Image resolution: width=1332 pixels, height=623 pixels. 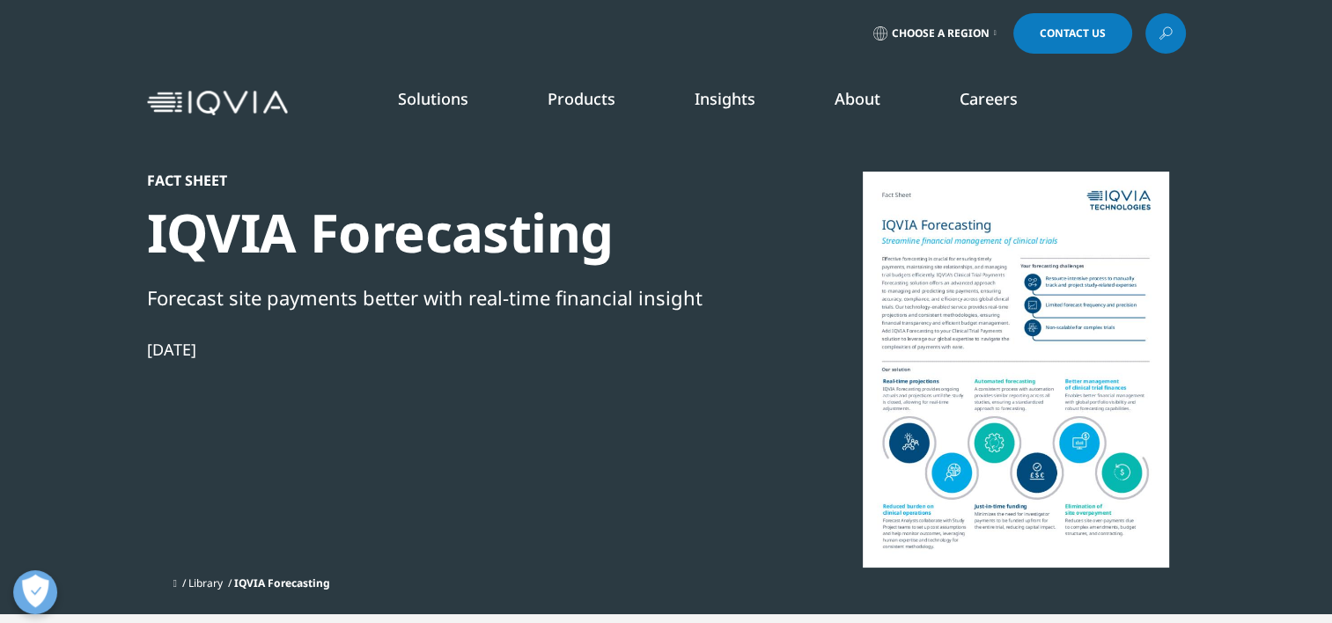 I want to click on a: Products, so click(x=581, y=99).